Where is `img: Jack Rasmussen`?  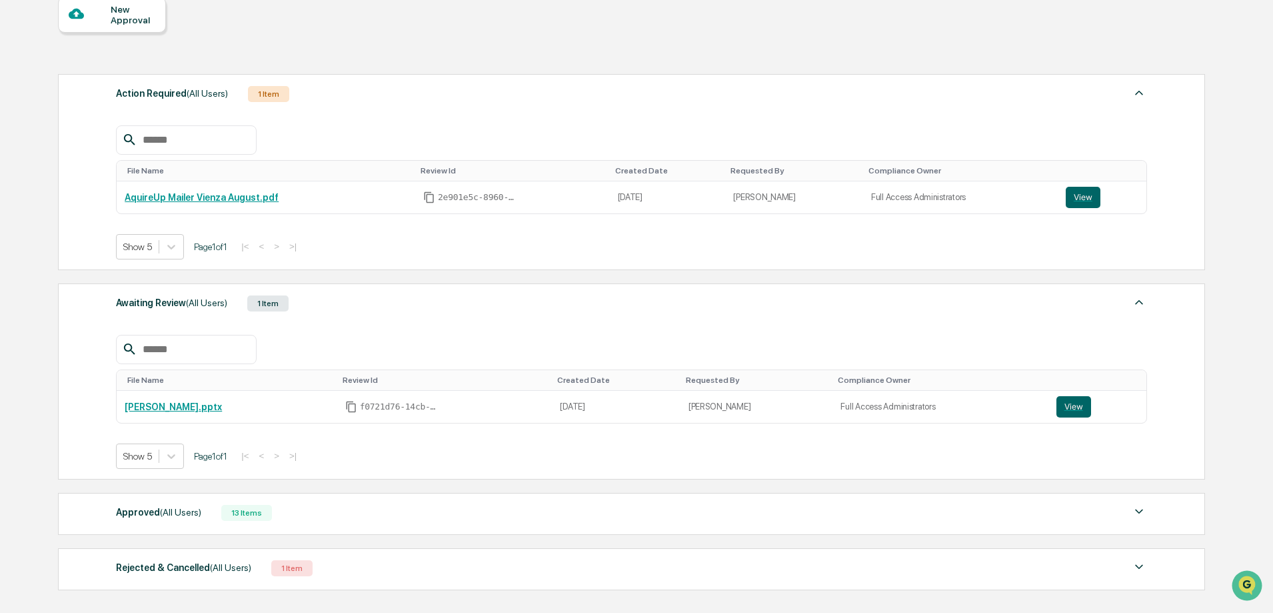
img: Jack Rasmussen is located at coordinates (24, 179).